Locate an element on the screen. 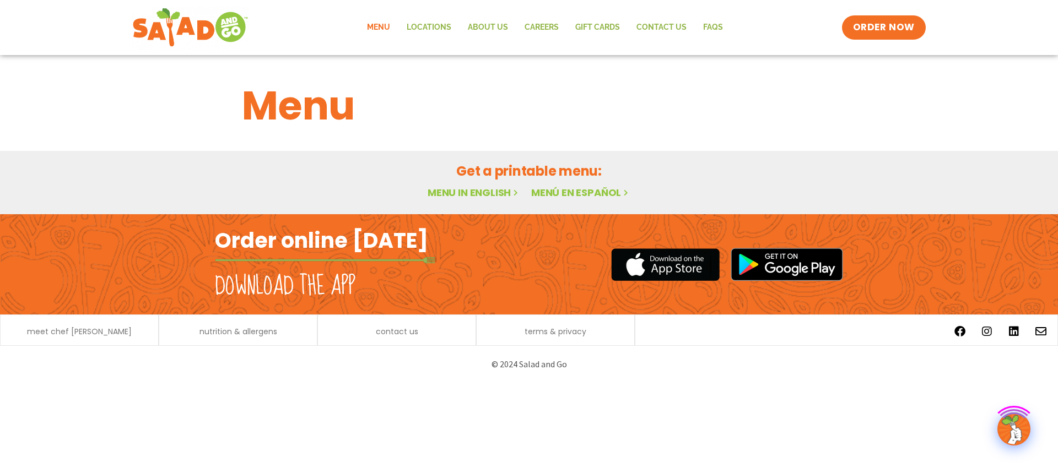 The image size is (1058, 473). a: nutrition & allergens is located at coordinates (238, 332).